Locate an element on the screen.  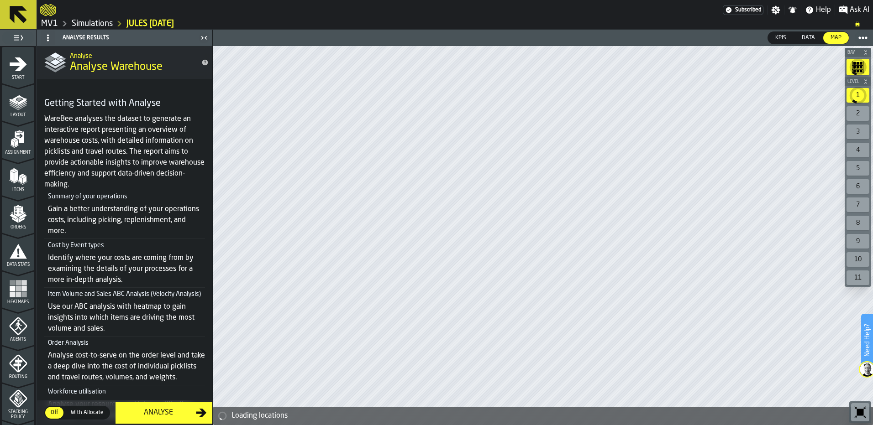
label: Need Help? is located at coordinates (867, 340).